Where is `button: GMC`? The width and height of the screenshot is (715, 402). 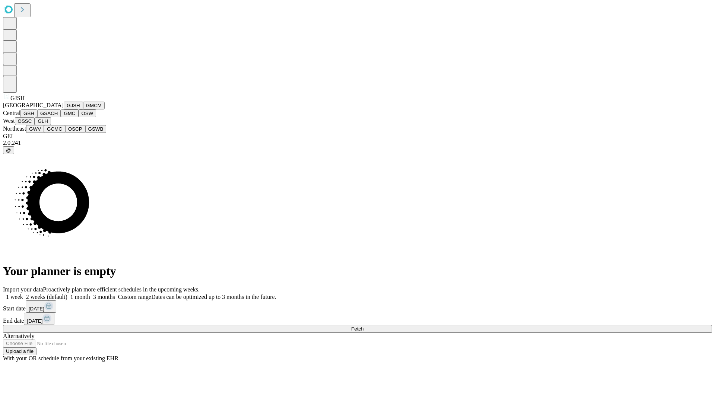
button: GMC is located at coordinates (69, 113).